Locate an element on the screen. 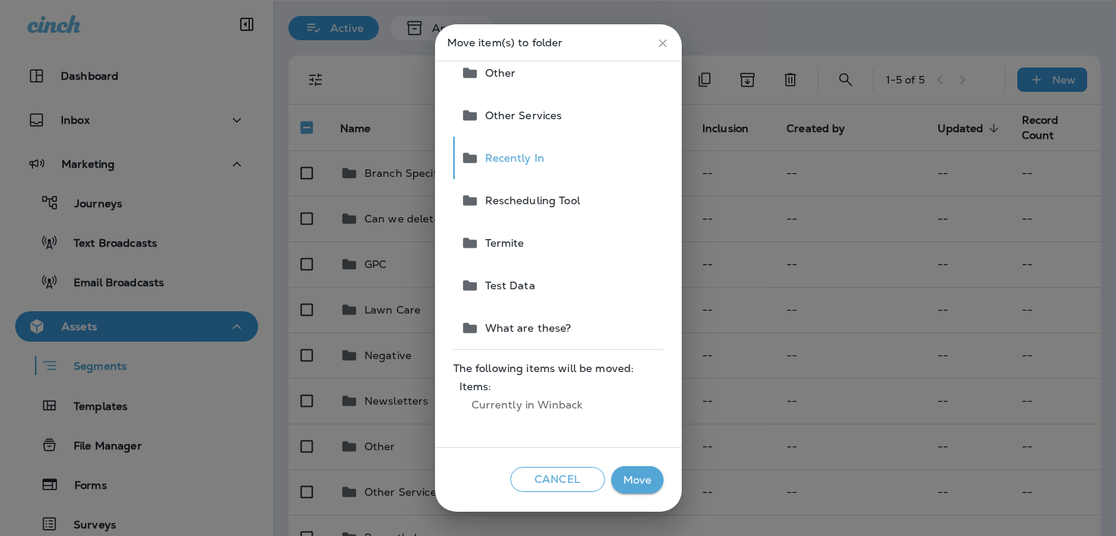  button: close is located at coordinates (663, 43).